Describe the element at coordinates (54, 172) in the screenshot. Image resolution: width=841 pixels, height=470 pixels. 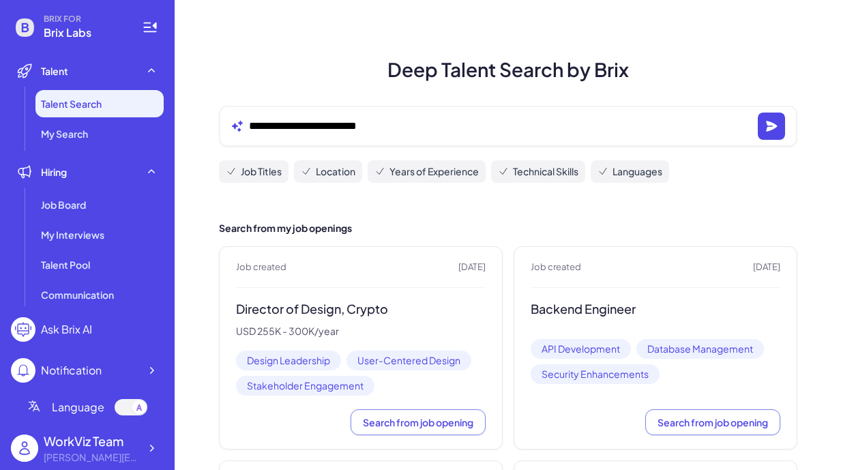
I see `span: Hiring` at that location.